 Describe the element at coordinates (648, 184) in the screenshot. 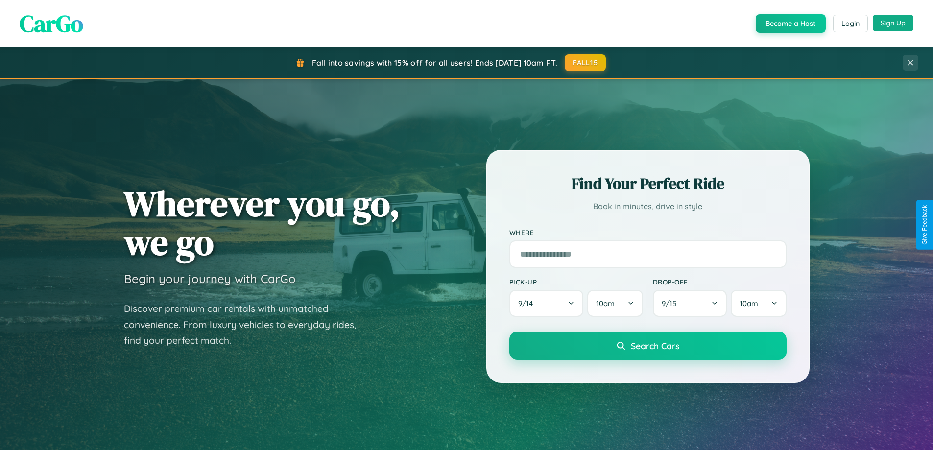

I see `h2: Find Your Perfect Ride` at that location.